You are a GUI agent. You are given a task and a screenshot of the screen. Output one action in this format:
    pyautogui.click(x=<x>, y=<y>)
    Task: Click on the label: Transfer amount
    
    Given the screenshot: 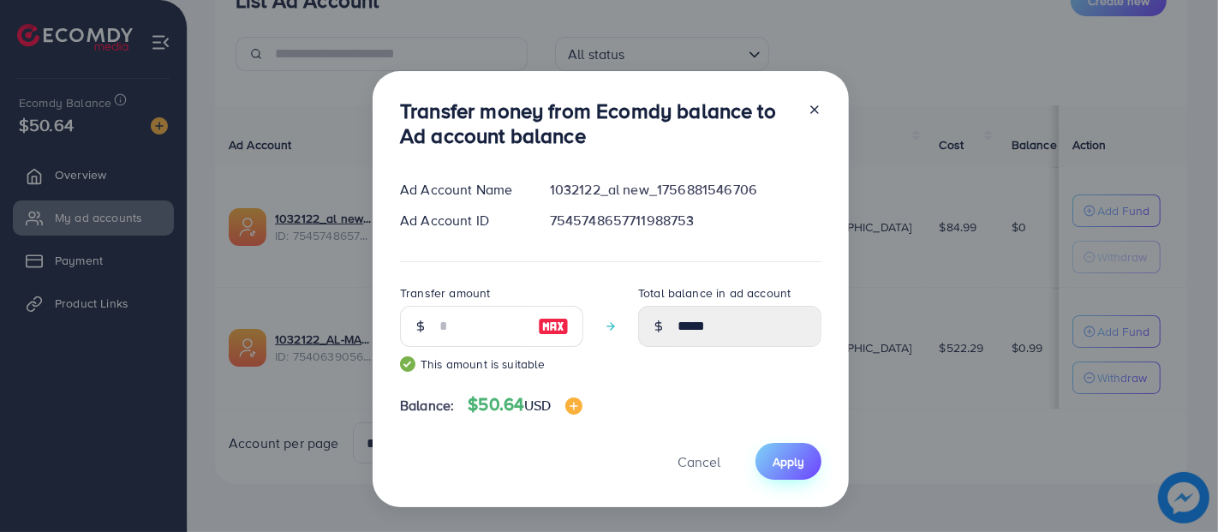 What is the action you would take?
    pyautogui.click(x=445, y=293)
    